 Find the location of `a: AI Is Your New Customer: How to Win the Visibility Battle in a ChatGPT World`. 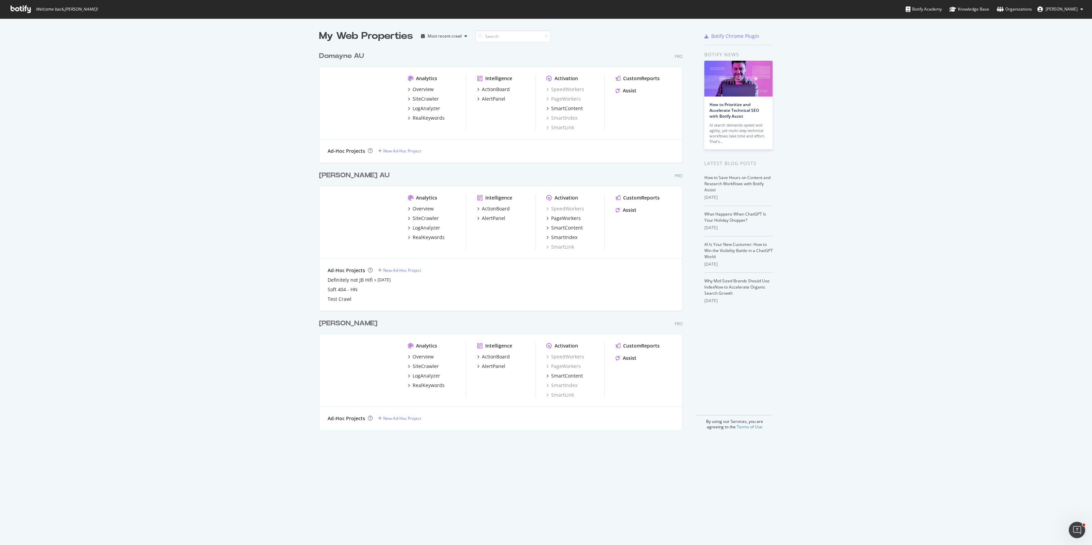

a: AI Is Your New Customer: How to Win the Visibility Battle in a ChatGPT World is located at coordinates (739, 251).